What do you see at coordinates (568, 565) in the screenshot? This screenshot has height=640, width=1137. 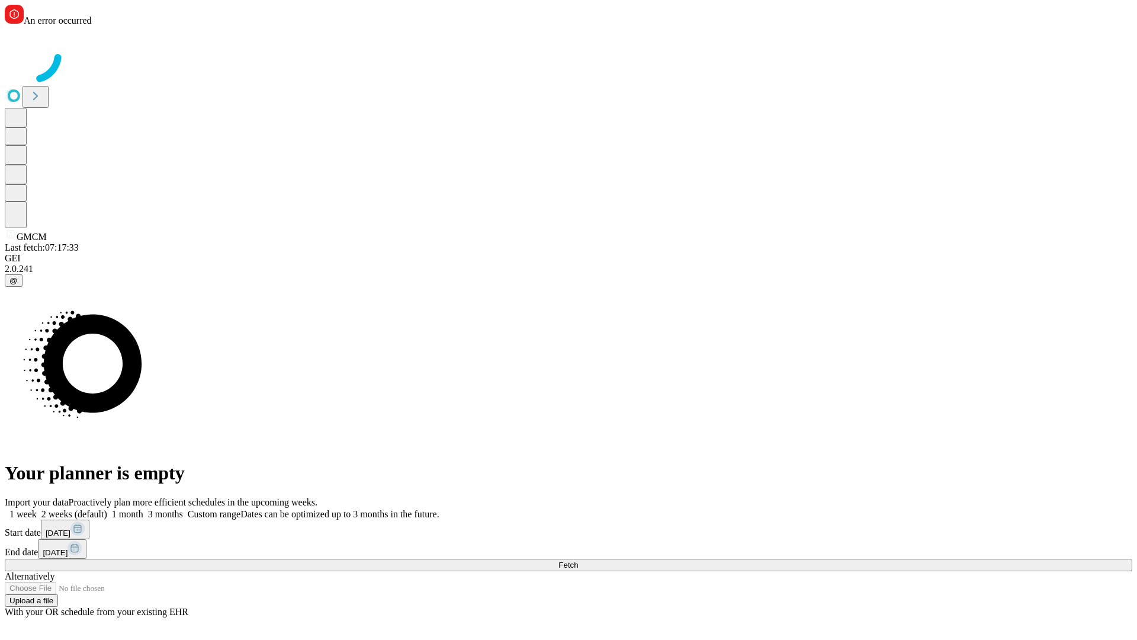 I see `span: Fetch` at bounding box center [568, 565].